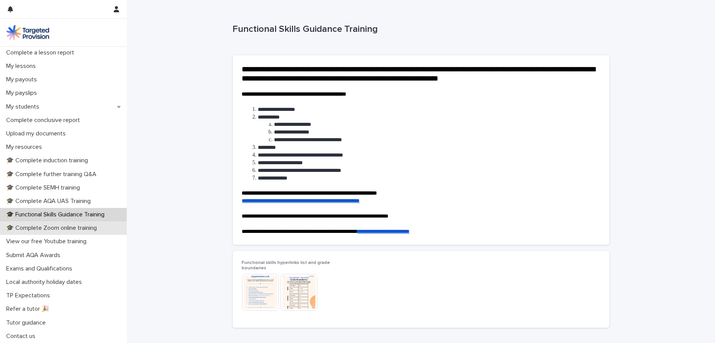 This screenshot has width=715, height=343. I want to click on p: Exams and Qualifications, so click(41, 269).